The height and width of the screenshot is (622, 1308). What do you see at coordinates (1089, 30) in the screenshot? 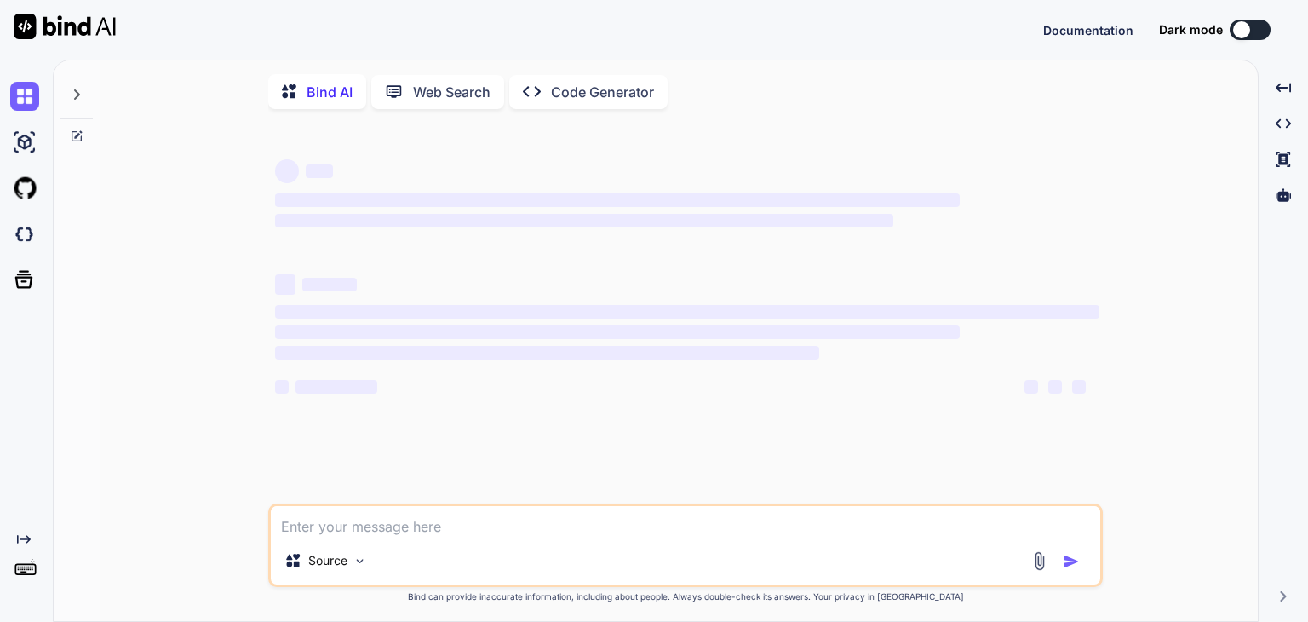
I see `button: Documentation` at bounding box center [1089, 30].